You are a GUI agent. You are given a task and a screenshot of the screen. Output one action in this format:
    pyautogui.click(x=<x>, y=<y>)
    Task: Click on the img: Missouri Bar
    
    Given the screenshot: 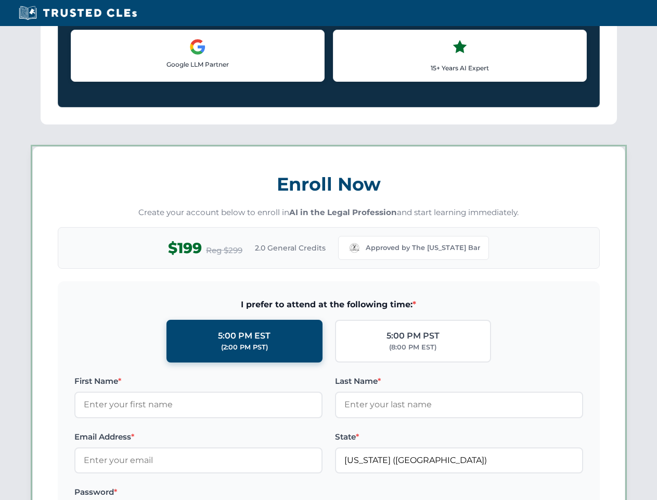 What is the action you would take?
    pyautogui.click(x=354, y=248)
    